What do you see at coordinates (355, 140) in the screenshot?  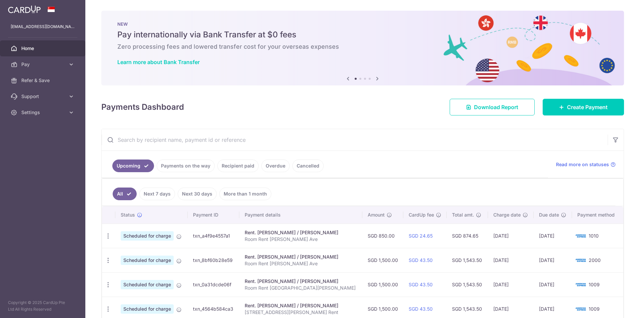 I see `input: Search by recipient name, payment id or reference` at bounding box center [355, 140].